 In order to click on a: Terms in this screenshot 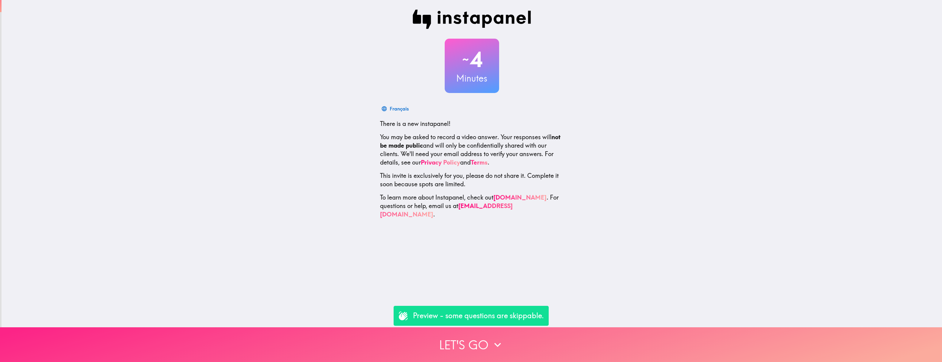, I will do `click(479, 162)`.